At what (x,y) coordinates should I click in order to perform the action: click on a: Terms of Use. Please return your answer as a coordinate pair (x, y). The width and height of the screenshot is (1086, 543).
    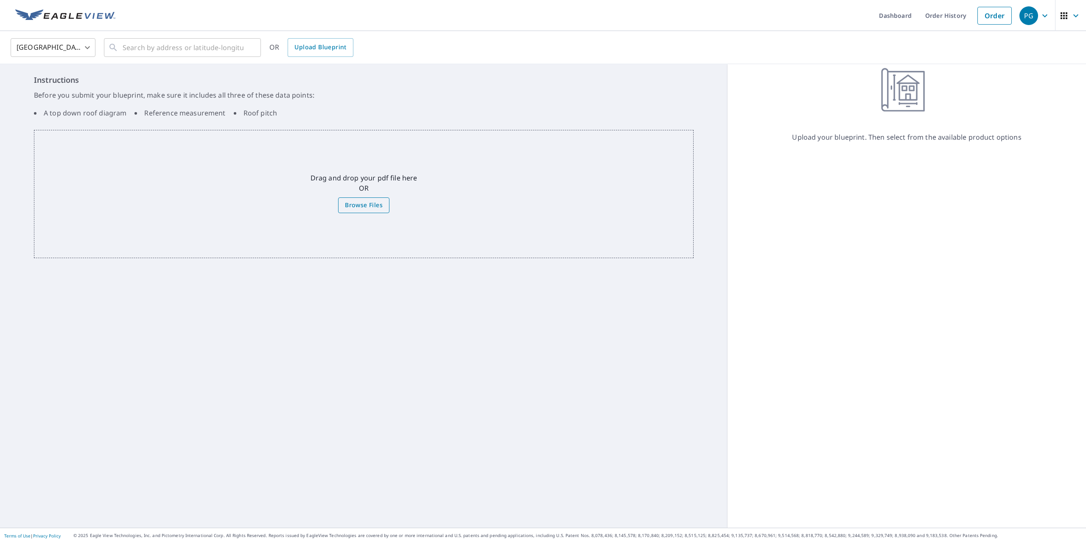
    Looking at the image, I should click on (17, 535).